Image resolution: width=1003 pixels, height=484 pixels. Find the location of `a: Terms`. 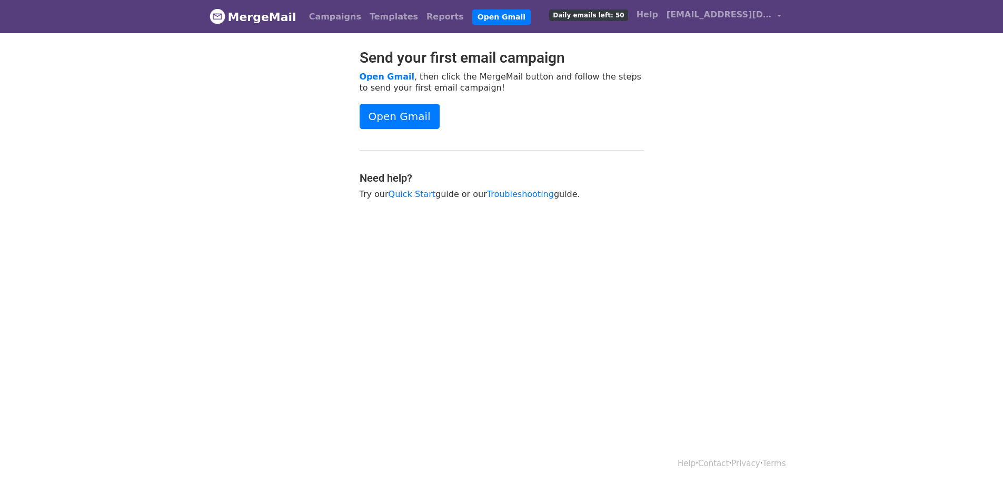

a: Terms is located at coordinates (774, 463).